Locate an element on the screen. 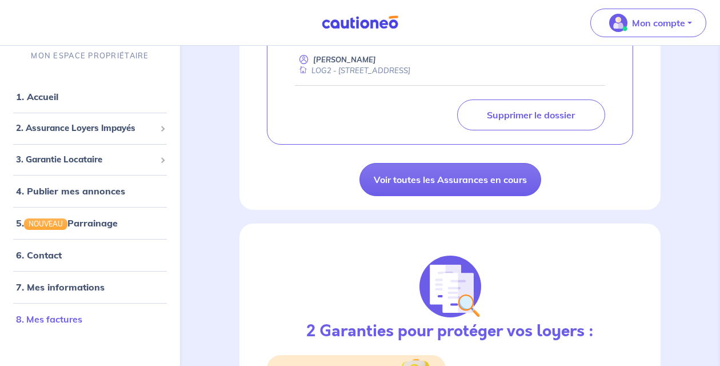  a: 6. Contact is located at coordinates (39, 255).